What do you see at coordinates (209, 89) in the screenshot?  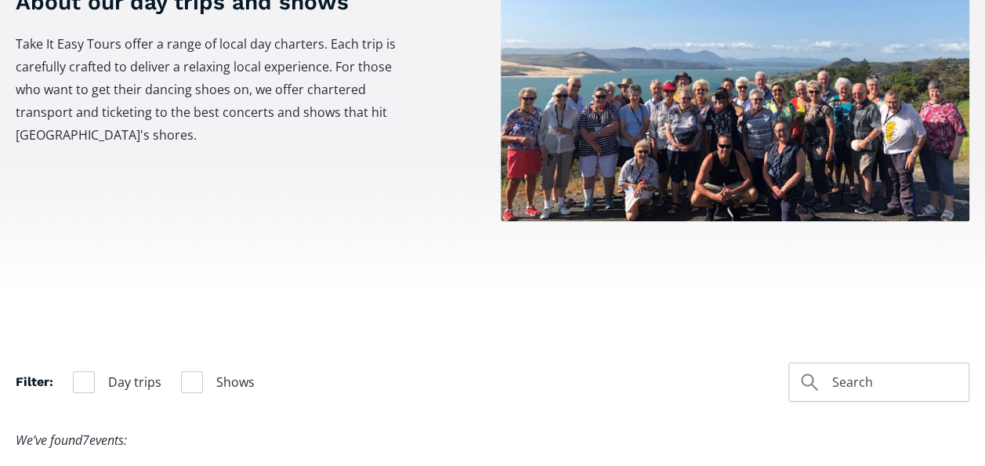 I see `p: Take It Easy Tours offer a range of local day charters. Each trip is carefully crafted to deliver...` at bounding box center [209, 89].